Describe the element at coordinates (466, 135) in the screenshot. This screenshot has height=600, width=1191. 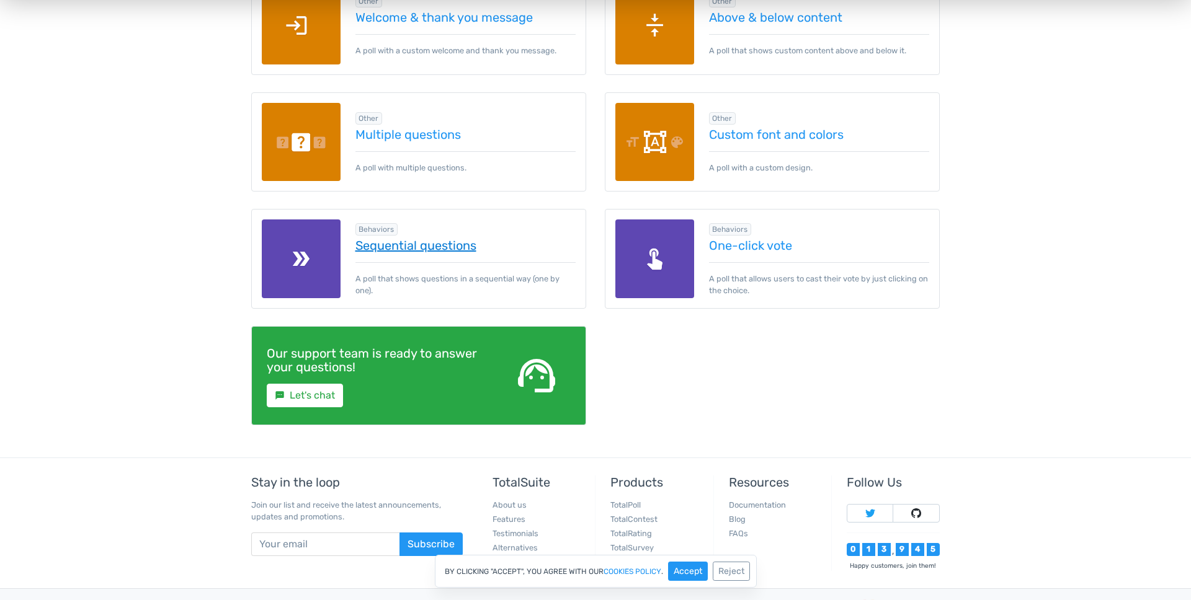
I see `a: Multiple questions` at that location.